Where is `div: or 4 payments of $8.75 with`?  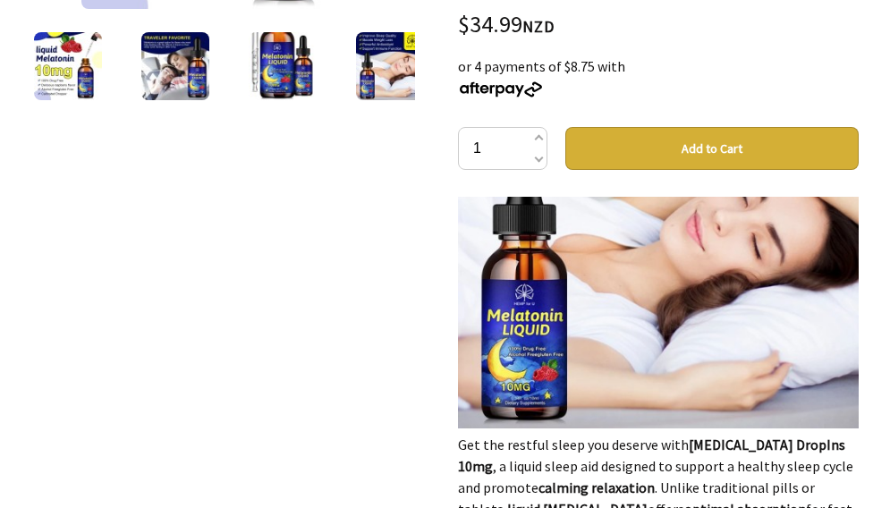
div: or 4 payments of $8.75 with is located at coordinates (659, 77).